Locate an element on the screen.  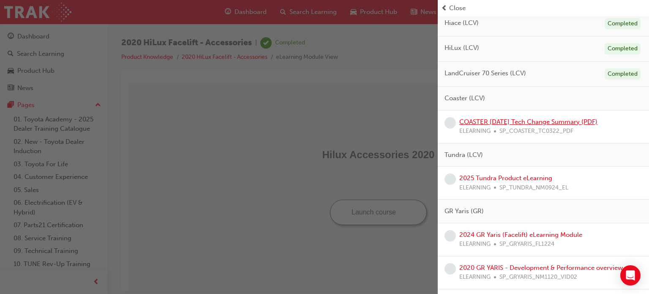
span: HiLux (LCV) is located at coordinates (462, 48).